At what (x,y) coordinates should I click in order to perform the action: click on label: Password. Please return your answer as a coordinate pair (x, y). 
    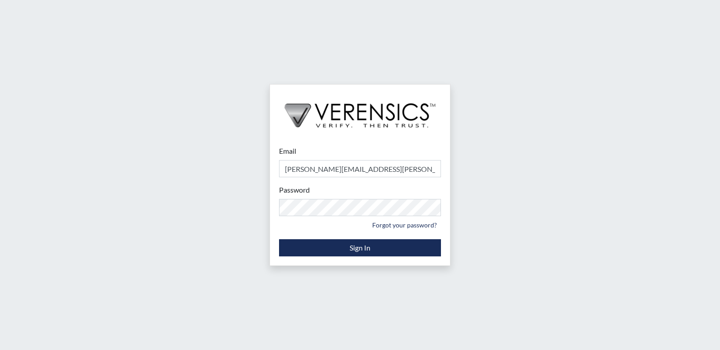
    Looking at the image, I should click on (294, 190).